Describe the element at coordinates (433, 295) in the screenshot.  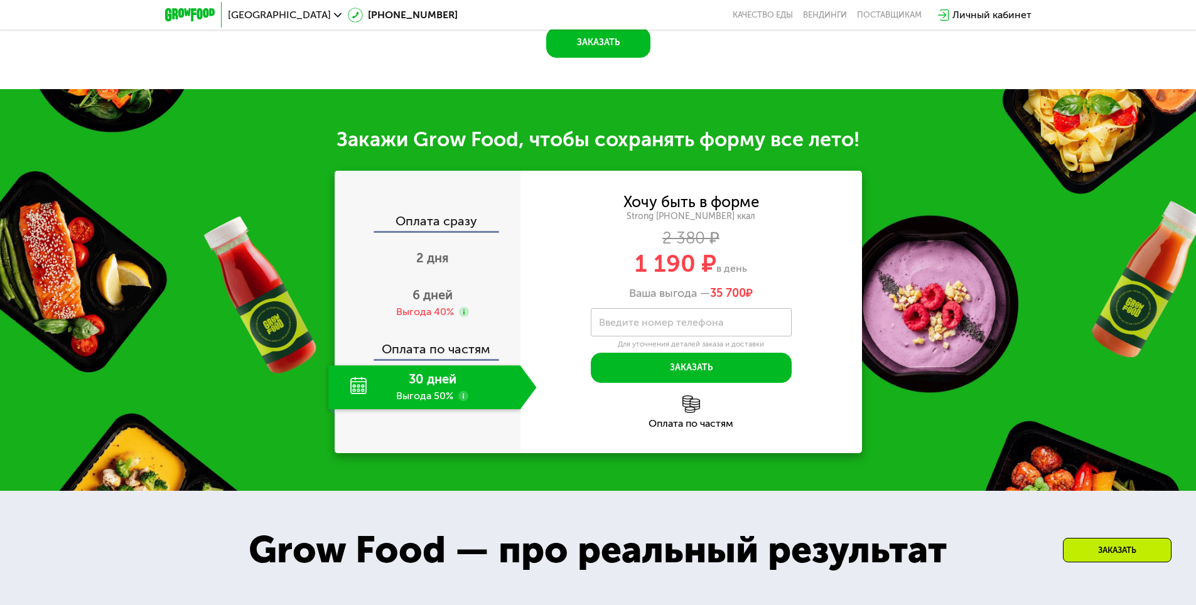
I see `span: 6 дней` at that location.